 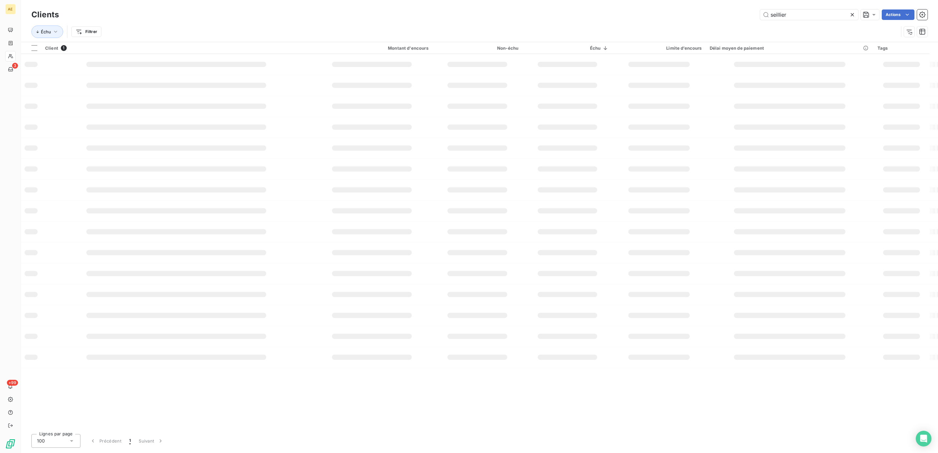 What do you see at coordinates (923, 439) in the screenshot?
I see `div: Open Intercom Messenger` at bounding box center [923, 439].